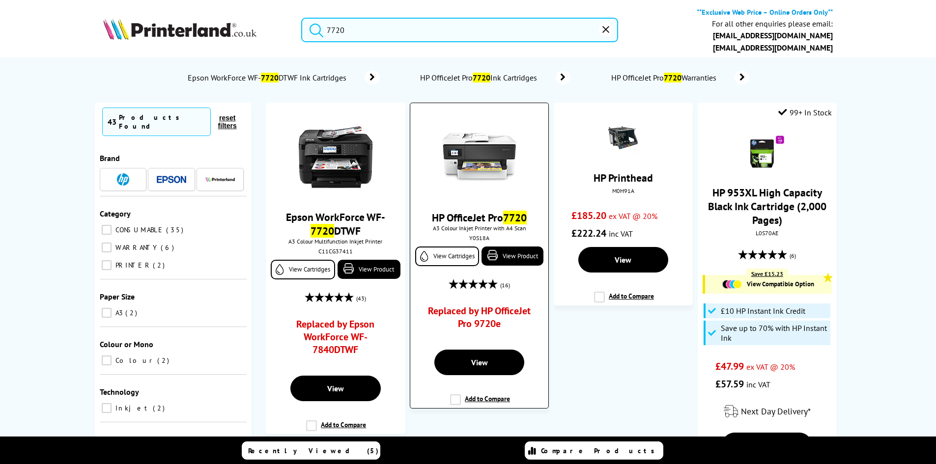 Image resolution: width=936 pixels, height=464 pixels. Describe the element at coordinates (336, 157) in the screenshot. I see `img: Epson-wf-7220dwtf-front-small.jpg` at that location.